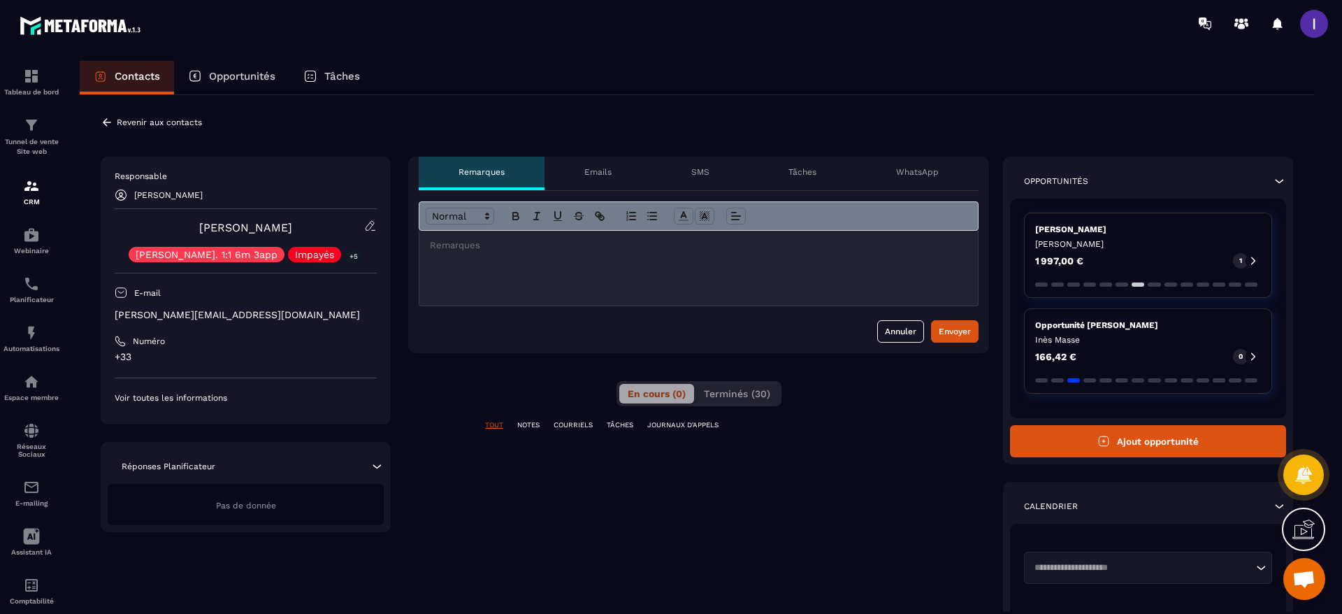  What do you see at coordinates (494, 425) in the screenshot?
I see `p: TOUT` at bounding box center [494, 425].